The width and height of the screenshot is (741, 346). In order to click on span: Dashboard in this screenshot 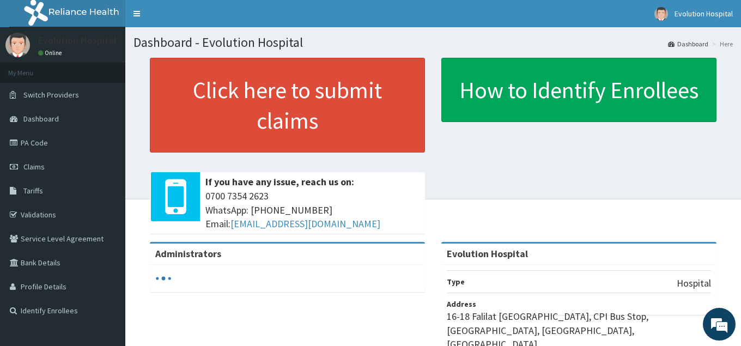, I will do `click(41, 119)`.